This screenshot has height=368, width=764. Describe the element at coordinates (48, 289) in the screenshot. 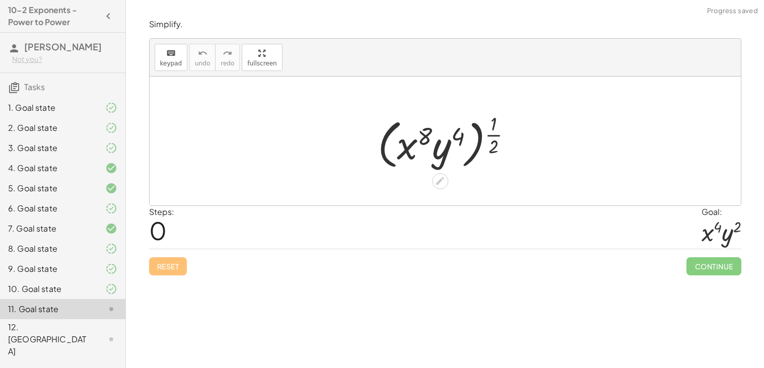

I see `div: 10. Goal state` at that location.